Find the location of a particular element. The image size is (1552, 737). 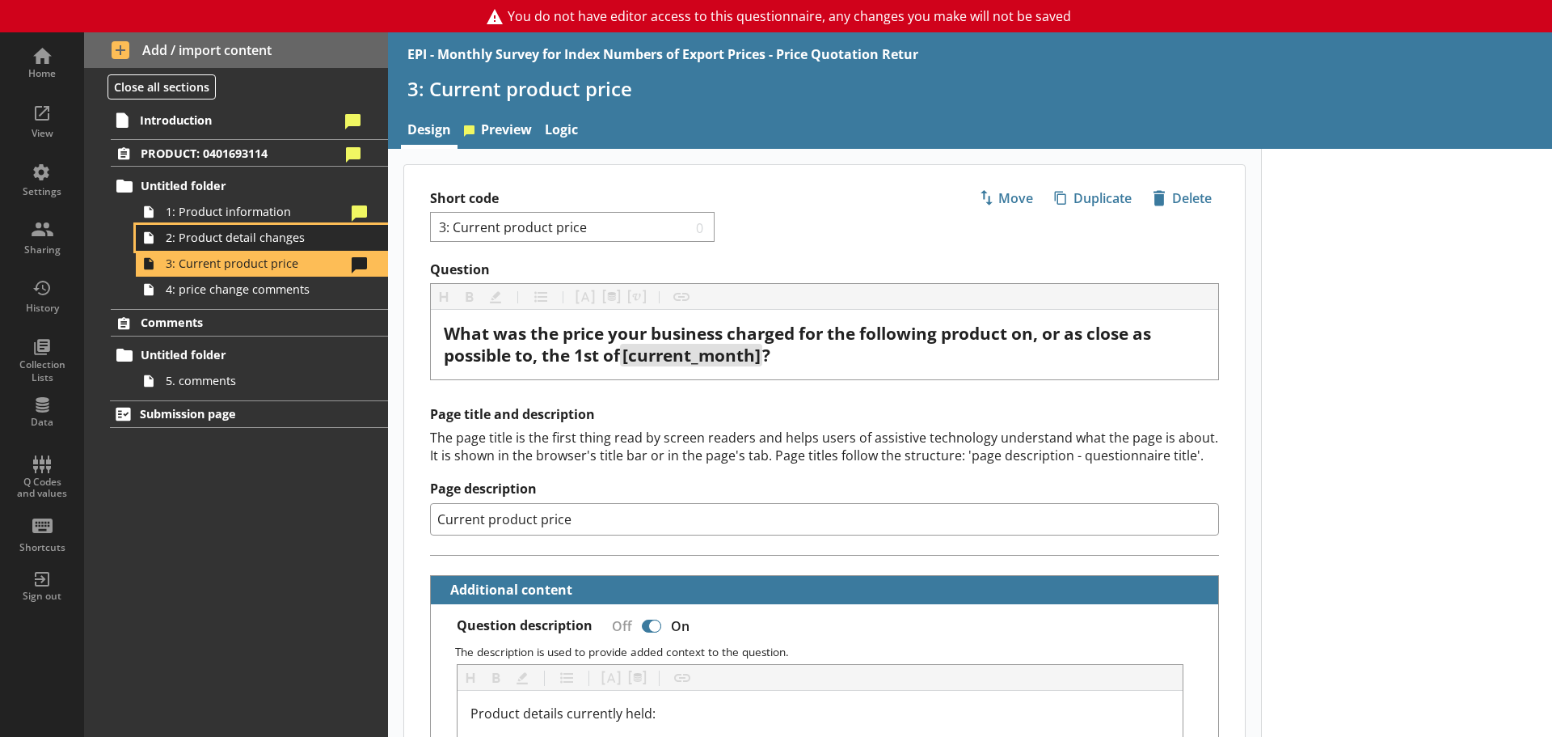

span: Submission page is located at coordinates (239, 413).